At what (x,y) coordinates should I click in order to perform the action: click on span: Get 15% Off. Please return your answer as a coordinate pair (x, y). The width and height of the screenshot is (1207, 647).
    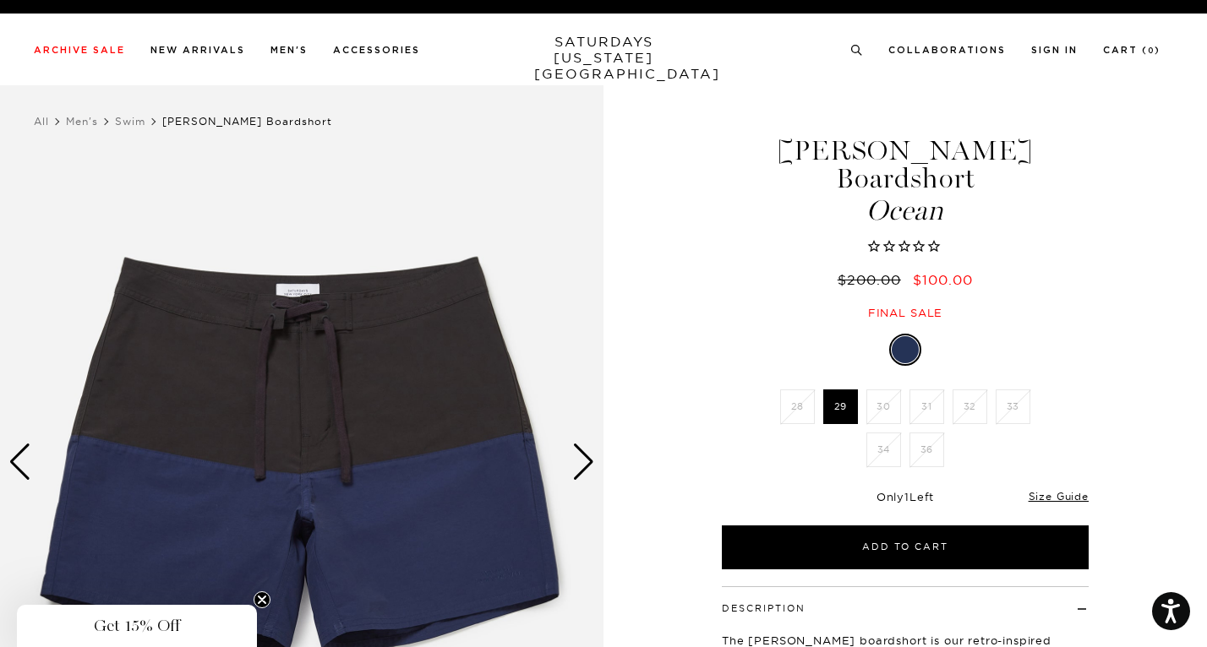
    Looking at the image, I should click on (137, 626).